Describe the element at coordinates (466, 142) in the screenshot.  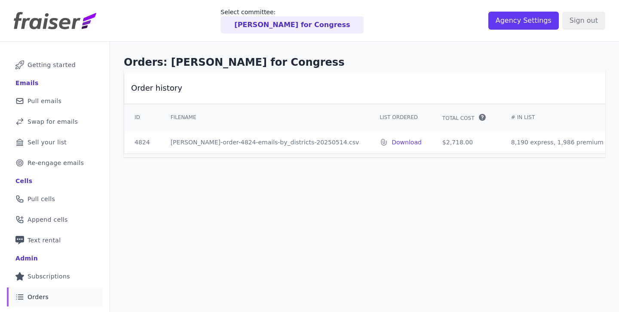
I see `td: $2,718.00` at that location.